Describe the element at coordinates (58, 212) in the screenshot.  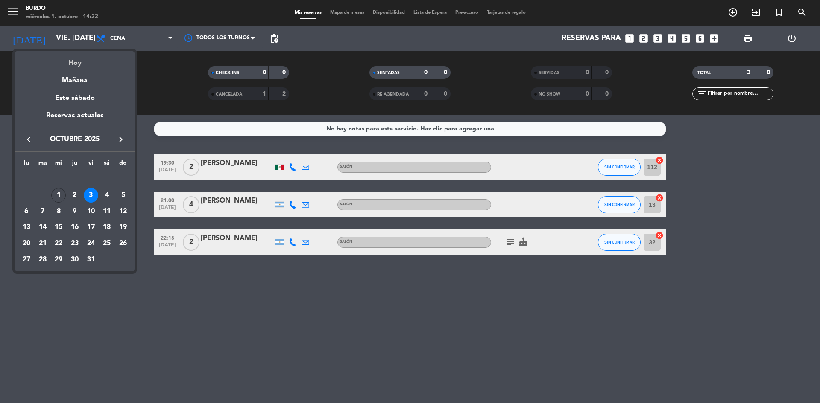
I see `div: 8` at that location.